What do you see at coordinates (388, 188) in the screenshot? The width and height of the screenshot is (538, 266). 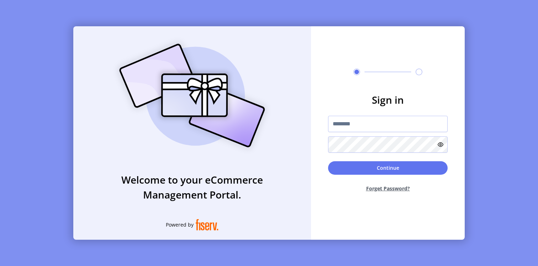 I see `button: Forget Password?` at bounding box center [388, 188].